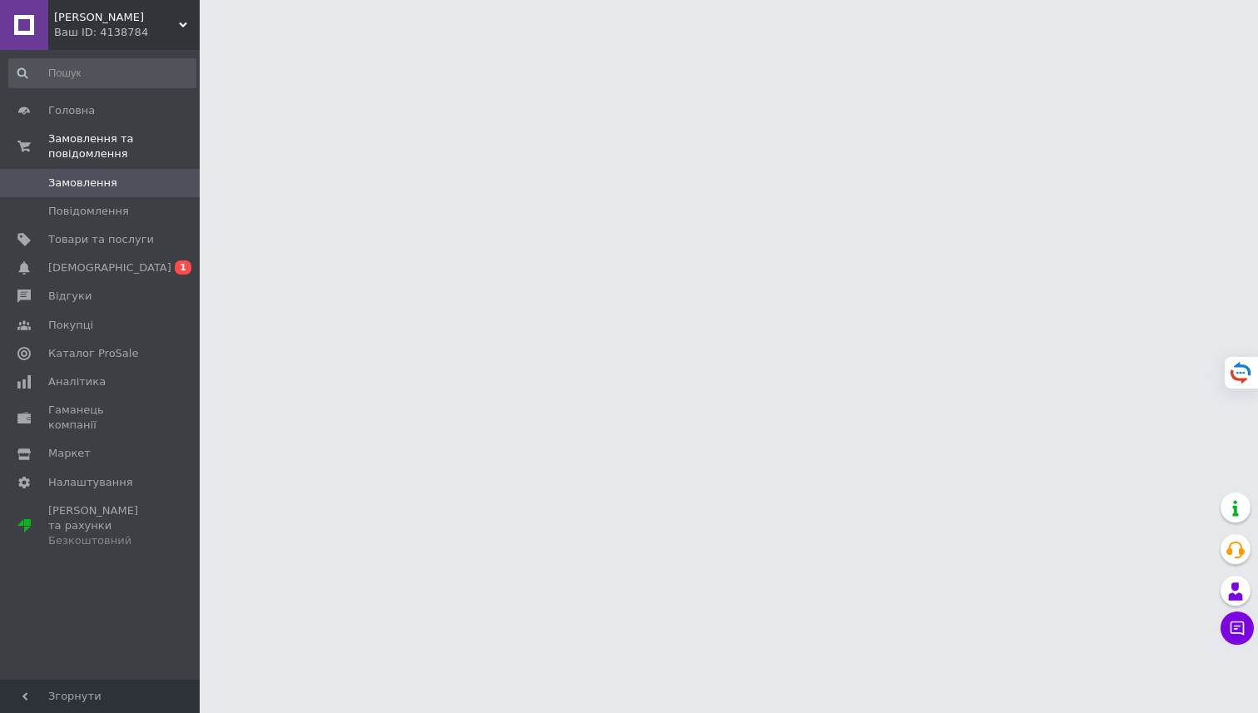 Image resolution: width=1258 pixels, height=713 pixels. I want to click on div: Ваш ID: 4138784, so click(126, 32).